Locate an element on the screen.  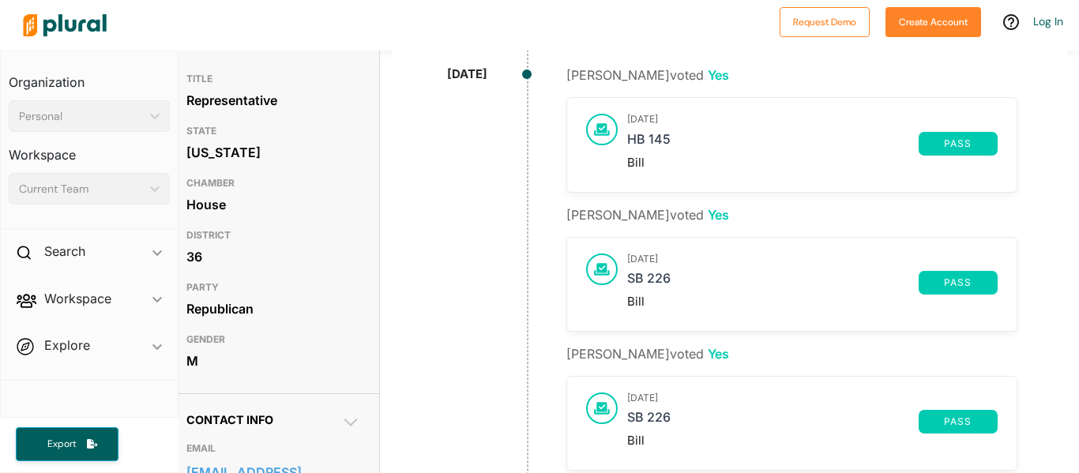
a: Request Demo is located at coordinates (825, 21).